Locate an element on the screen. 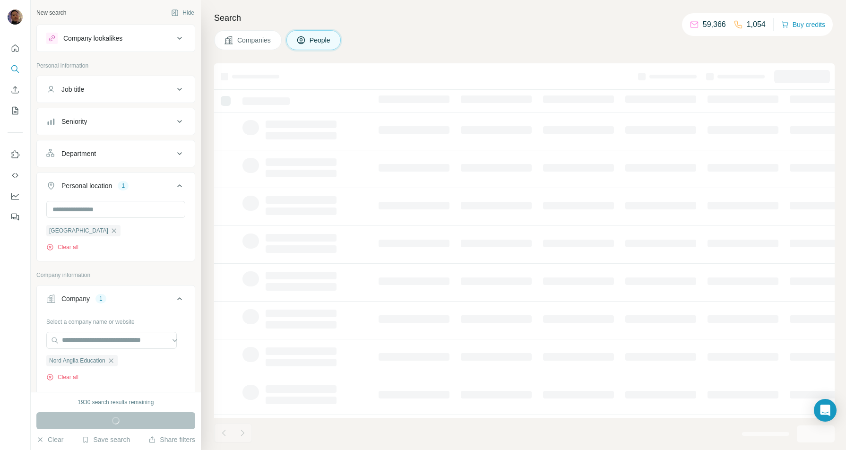 Image resolution: width=846 pixels, height=450 pixels. button: Share filters is located at coordinates (172, 439).